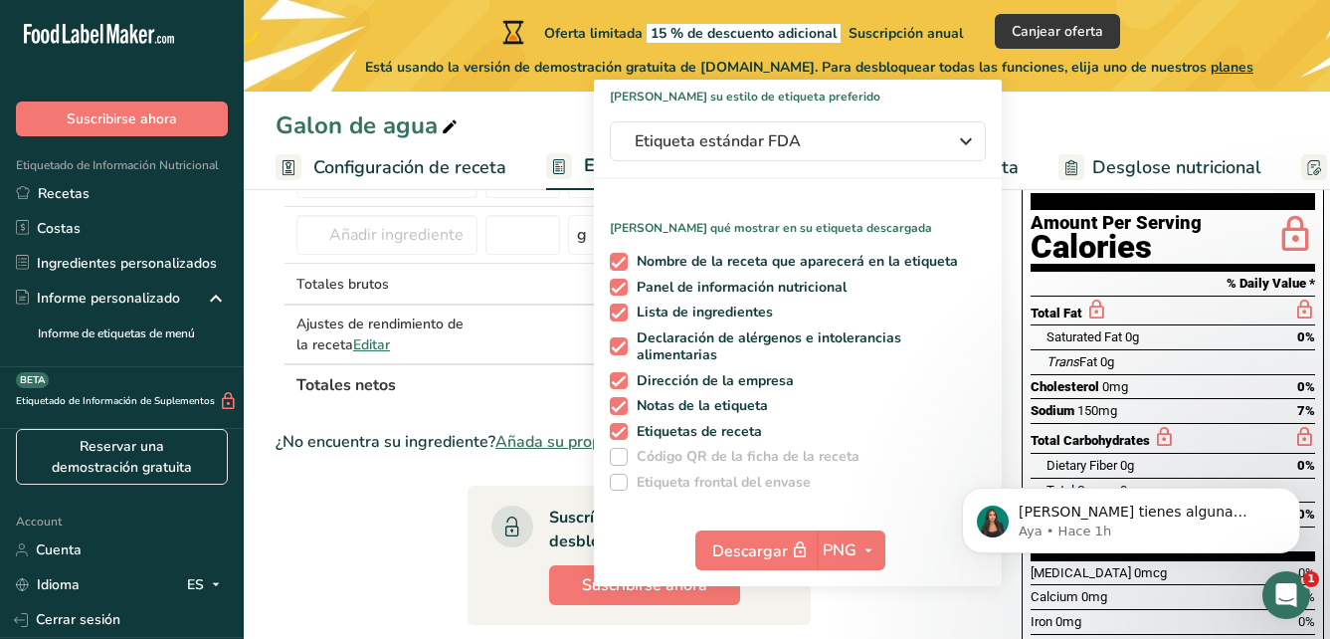 The width and height of the screenshot is (1330, 639). What do you see at coordinates (48, 584) in the screenshot?
I see `a: Idioma` at bounding box center [48, 584].